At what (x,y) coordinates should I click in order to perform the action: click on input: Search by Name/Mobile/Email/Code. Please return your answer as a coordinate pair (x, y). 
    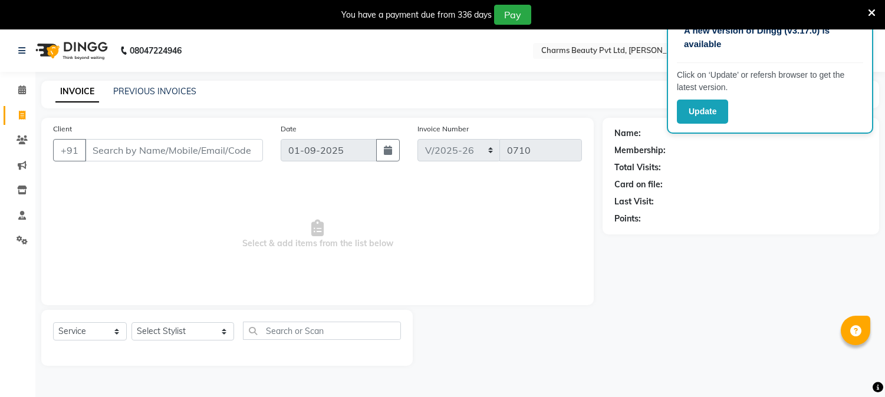
    Looking at the image, I should click on (174, 150).